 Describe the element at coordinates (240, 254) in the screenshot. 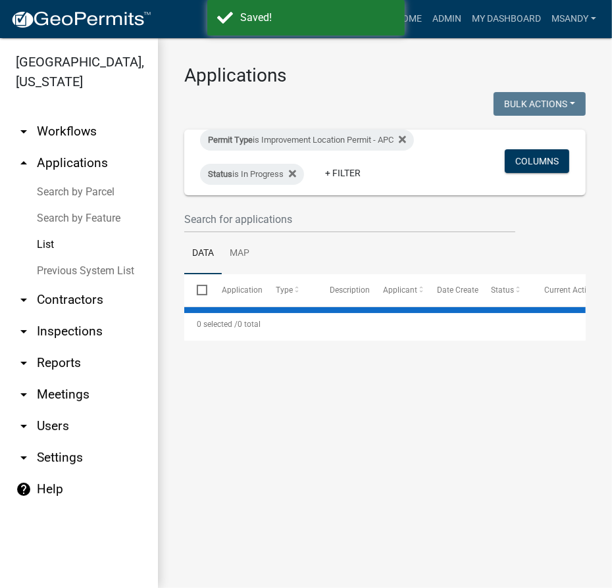

I see `a: Map` at that location.